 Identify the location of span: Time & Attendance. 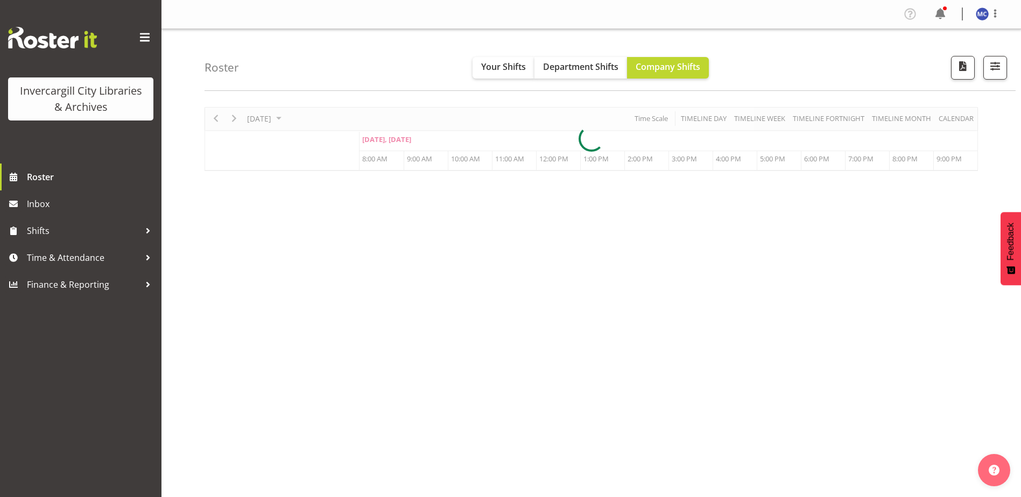
(83, 258).